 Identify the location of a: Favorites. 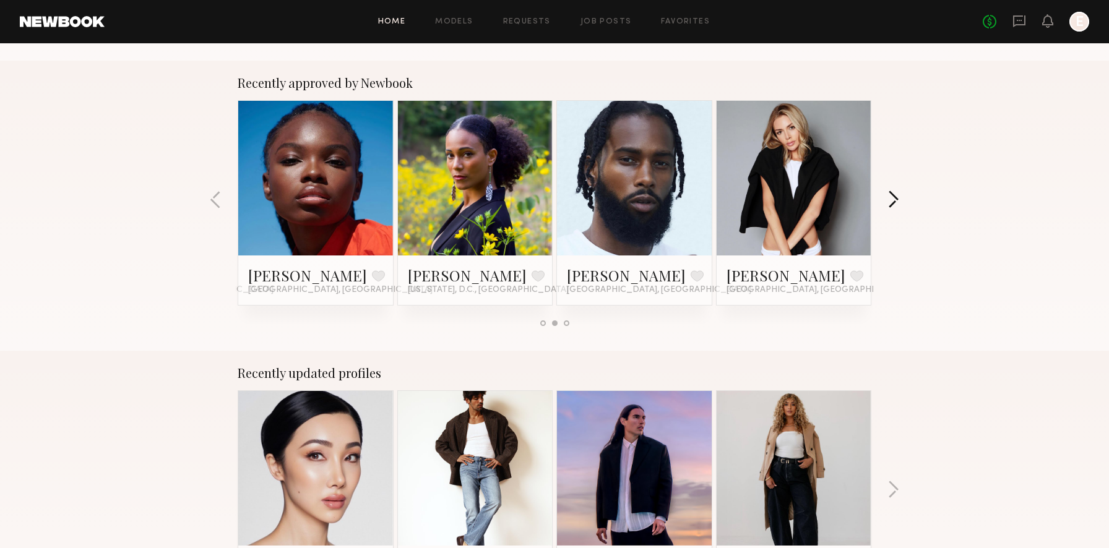
(685, 22).